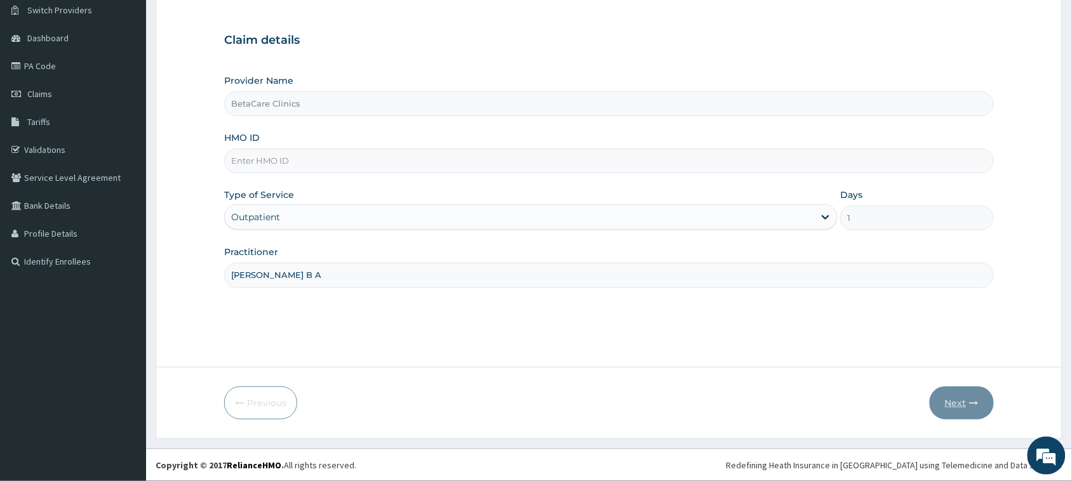 This screenshot has width=1072, height=481. What do you see at coordinates (259, 195) in the screenshot?
I see `label: Type of Service` at bounding box center [259, 195].